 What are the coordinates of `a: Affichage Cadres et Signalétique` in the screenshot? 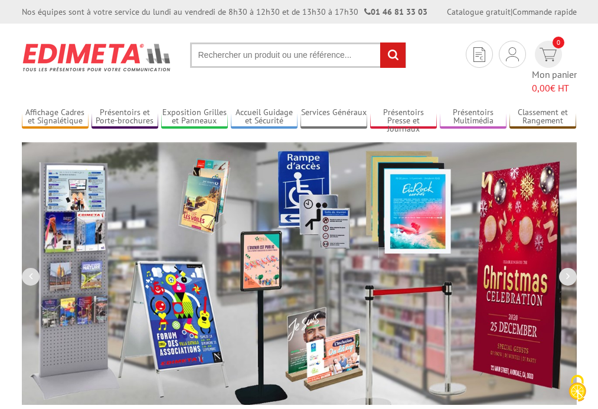 It's located at (55, 117).